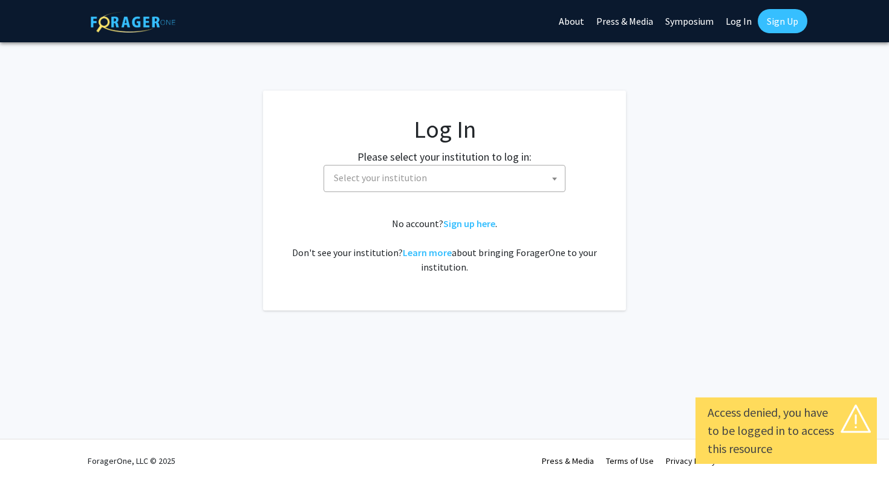 This screenshot has height=482, width=889. I want to click on a: Terms of Use, so click(629, 461).